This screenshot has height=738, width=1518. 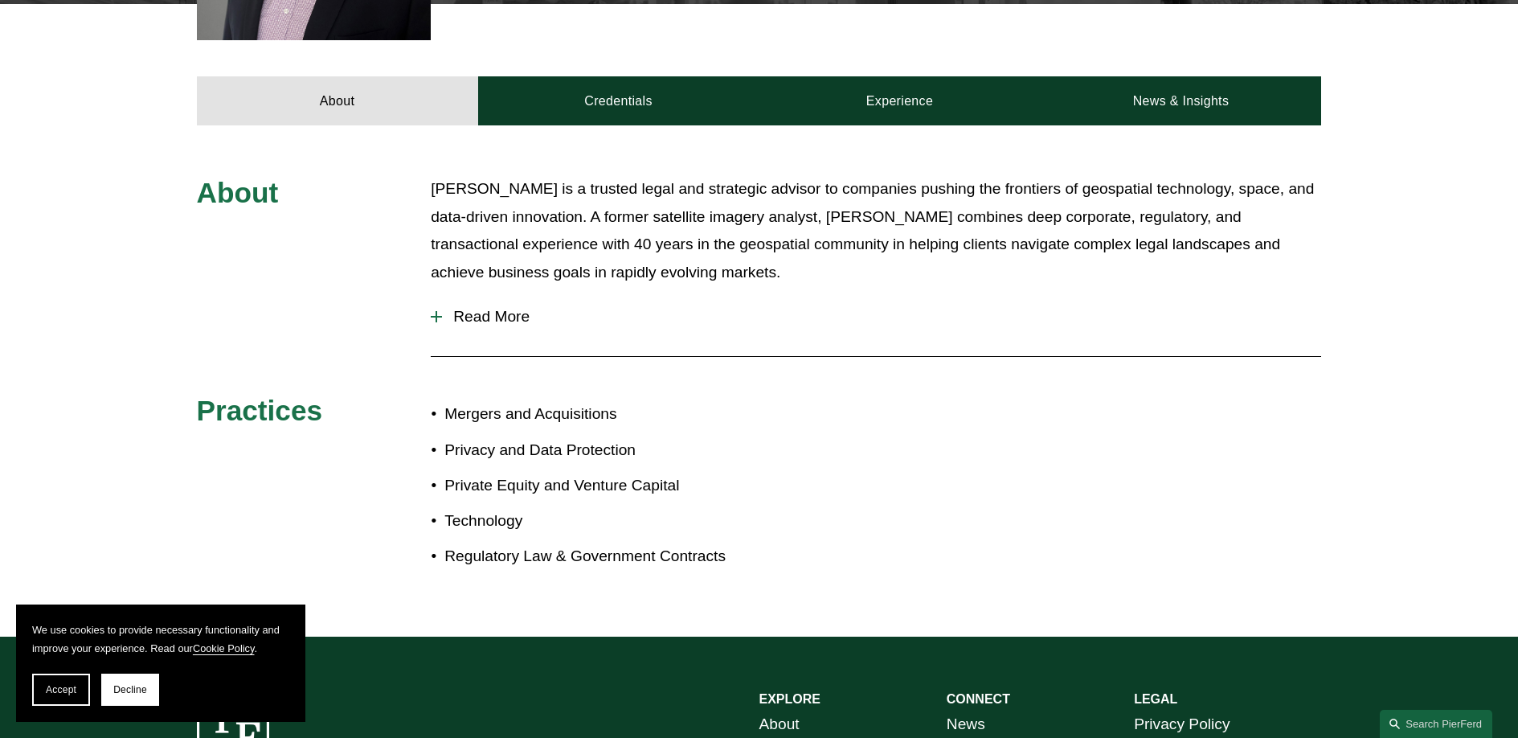 What do you see at coordinates (790, 698) in the screenshot?
I see `strong: EXPLORE` at bounding box center [790, 698].